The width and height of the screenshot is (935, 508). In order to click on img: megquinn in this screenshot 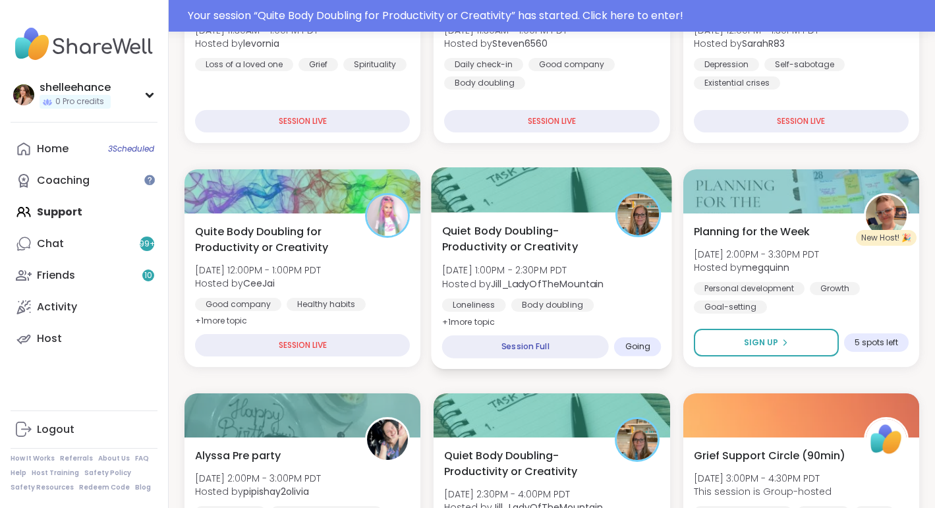, I will do `click(886, 215)`.